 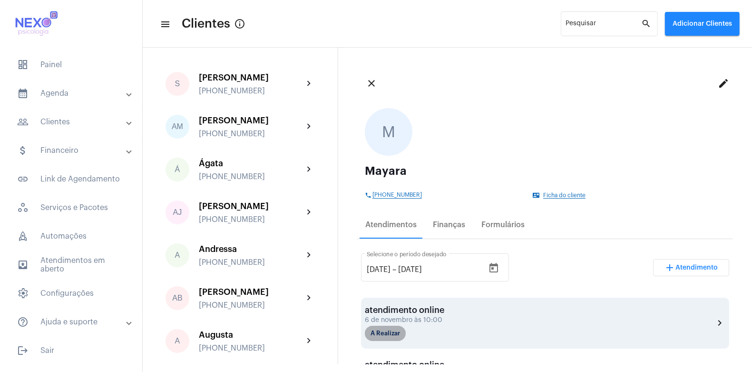 What do you see at coordinates (251, 335) in the screenshot?
I see `div: Augusta` at bounding box center [251, 335].